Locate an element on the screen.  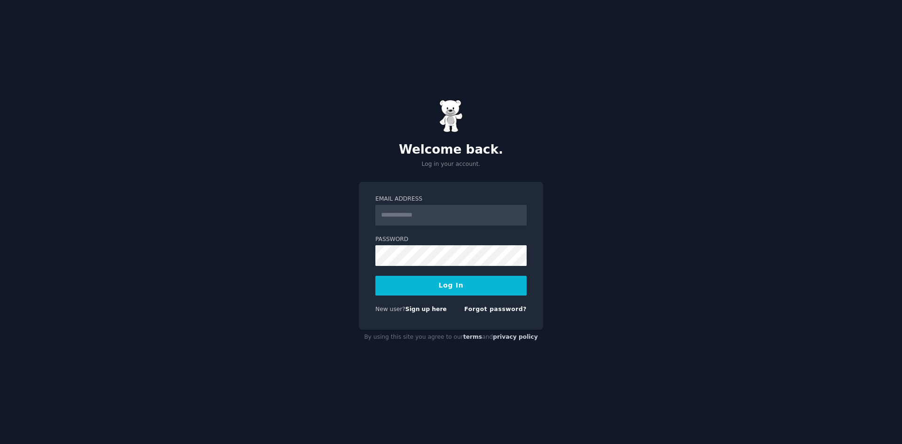
a: privacy policy is located at coordinates (515, 337).